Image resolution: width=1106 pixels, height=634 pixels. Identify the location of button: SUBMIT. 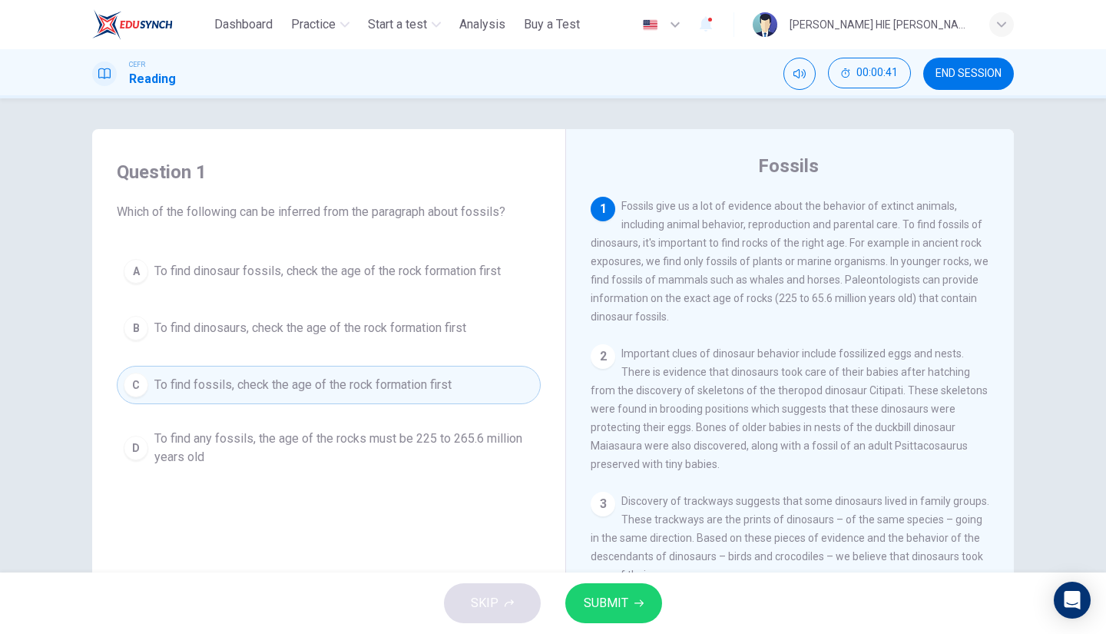
(614, 603).